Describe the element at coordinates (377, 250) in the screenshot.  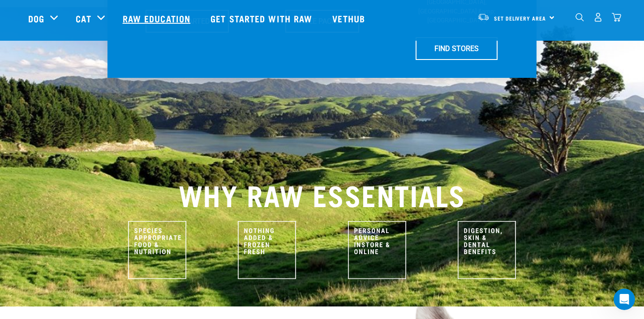
I see `img: Personal Advice` at that location.